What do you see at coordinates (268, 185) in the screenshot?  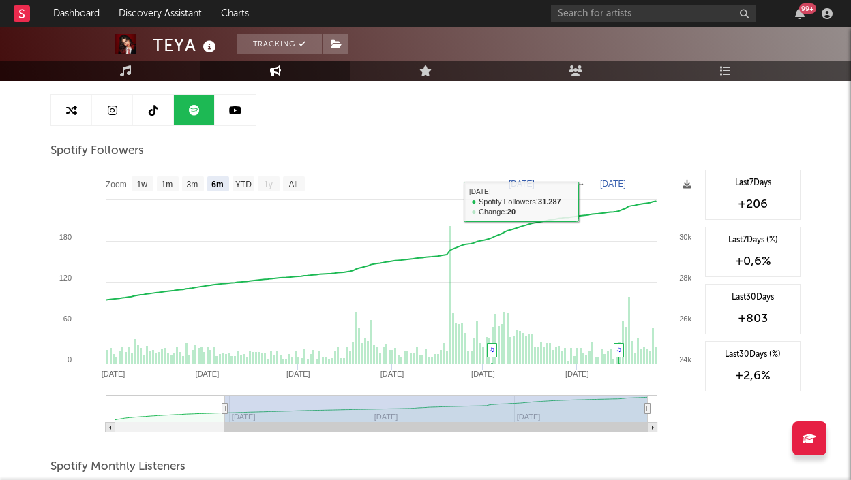 I see `text: 1y` at bounding box center [268, 185].